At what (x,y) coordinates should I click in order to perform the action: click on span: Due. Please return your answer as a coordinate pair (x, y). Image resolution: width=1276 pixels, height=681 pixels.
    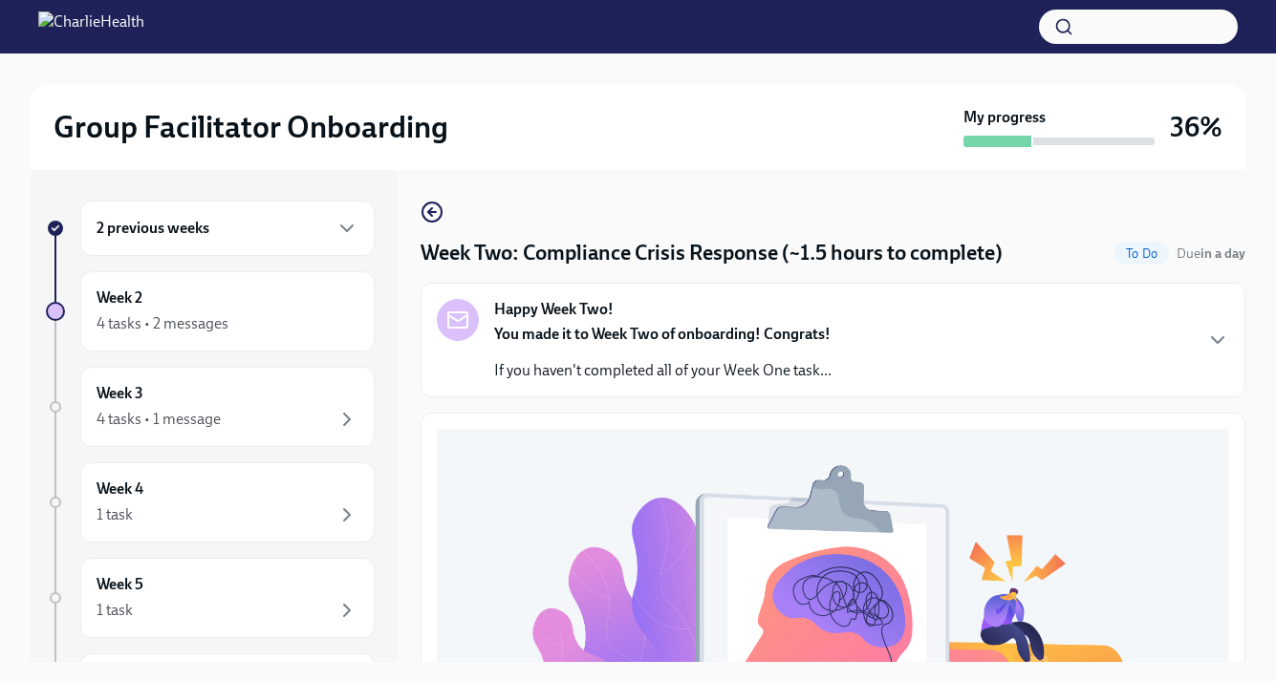
    Looking at the image, I should click on (1211, 253).